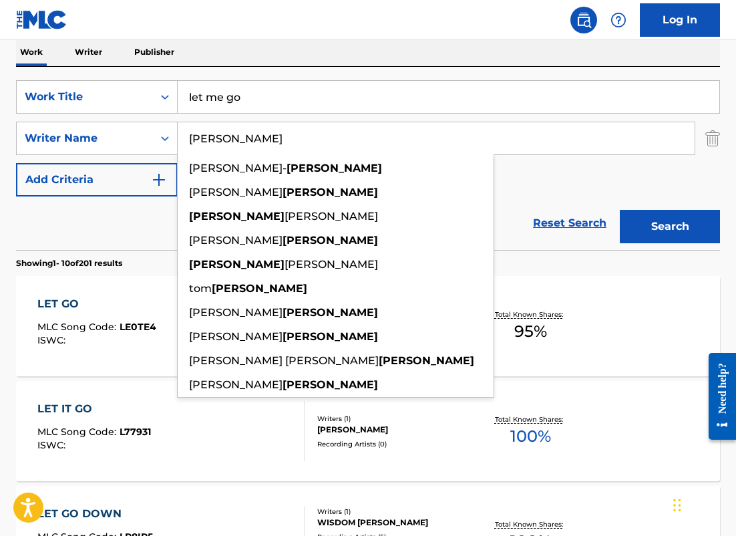 The height and width of the screenshot is (536, 736). I want to click on a: Reset Search, so click(570, 223).